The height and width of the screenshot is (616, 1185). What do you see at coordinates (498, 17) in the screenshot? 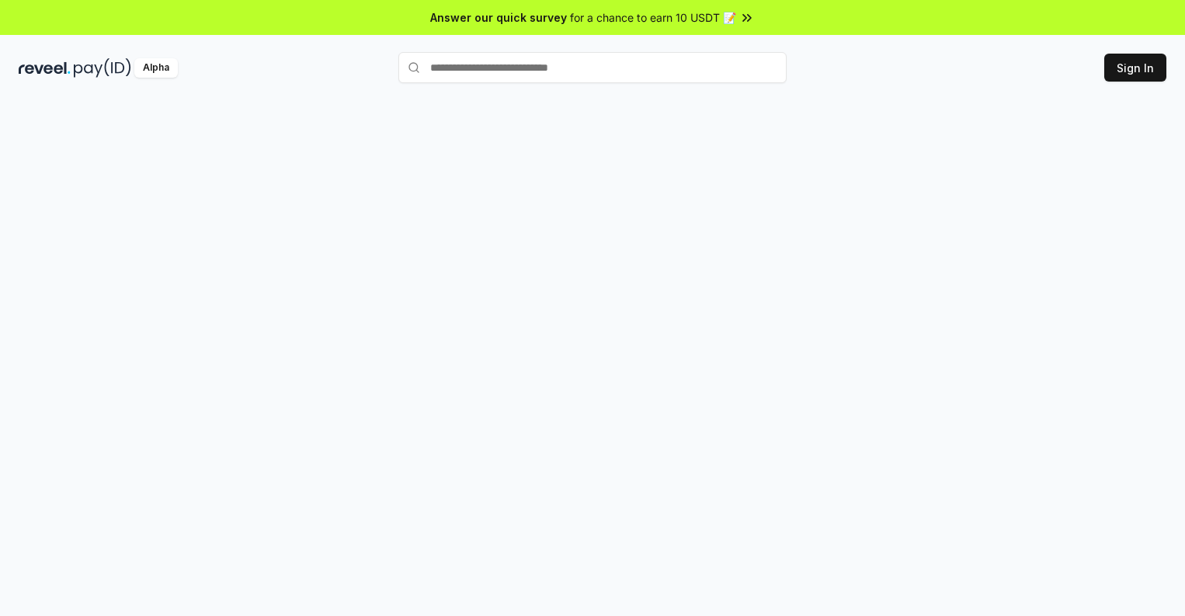
I see `span: Answer our quick survey` at bounding box center [498, 17].